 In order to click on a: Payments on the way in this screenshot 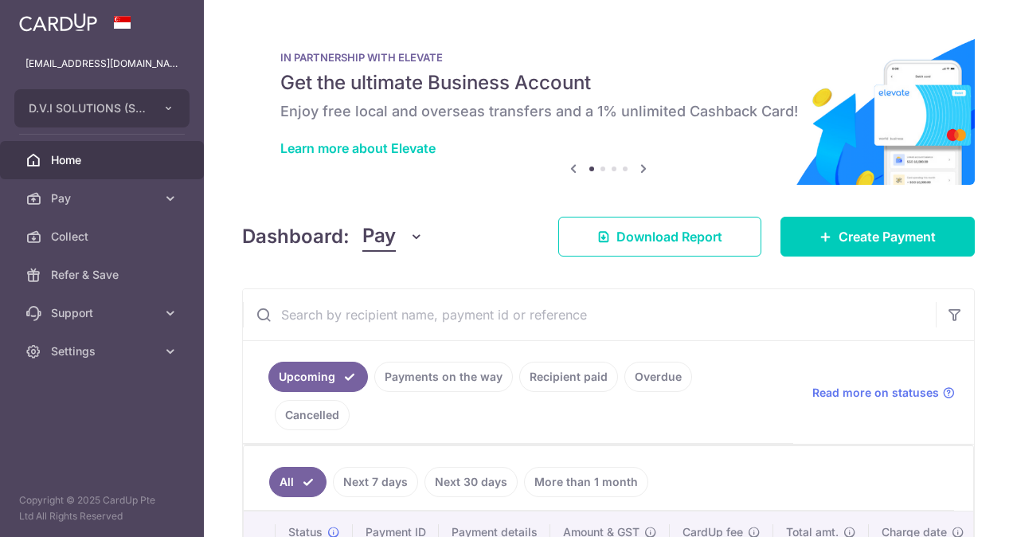, I will do `click(444, 377)`.